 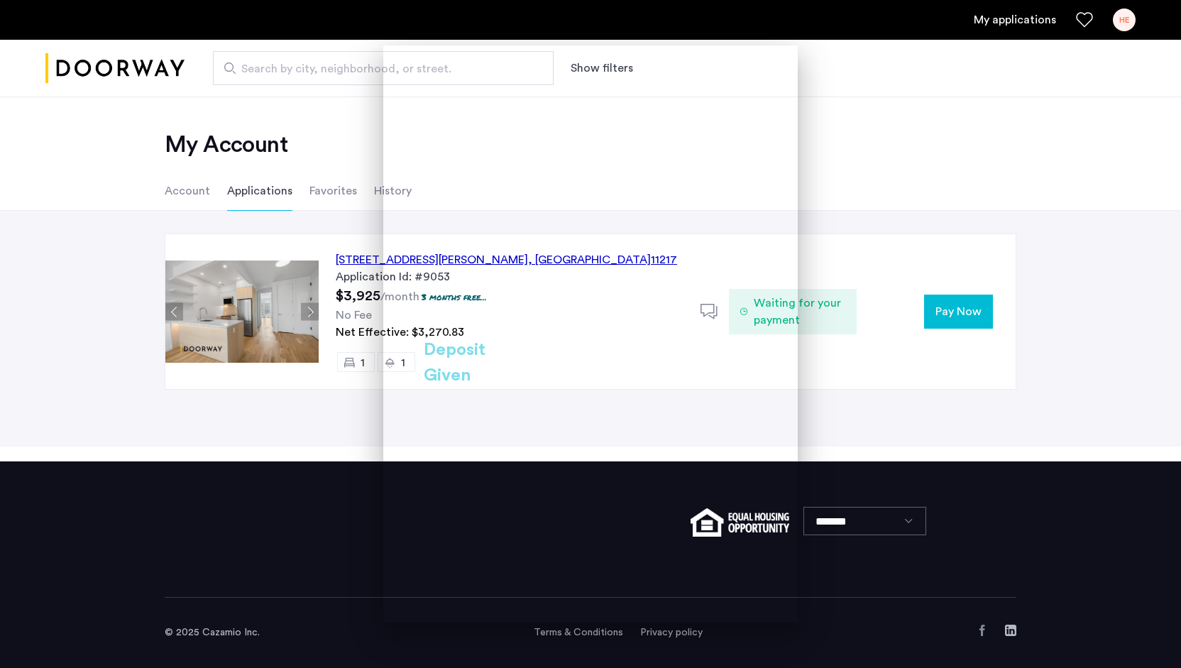 I want to click on span: $3,925, so click(x=358, y=296).